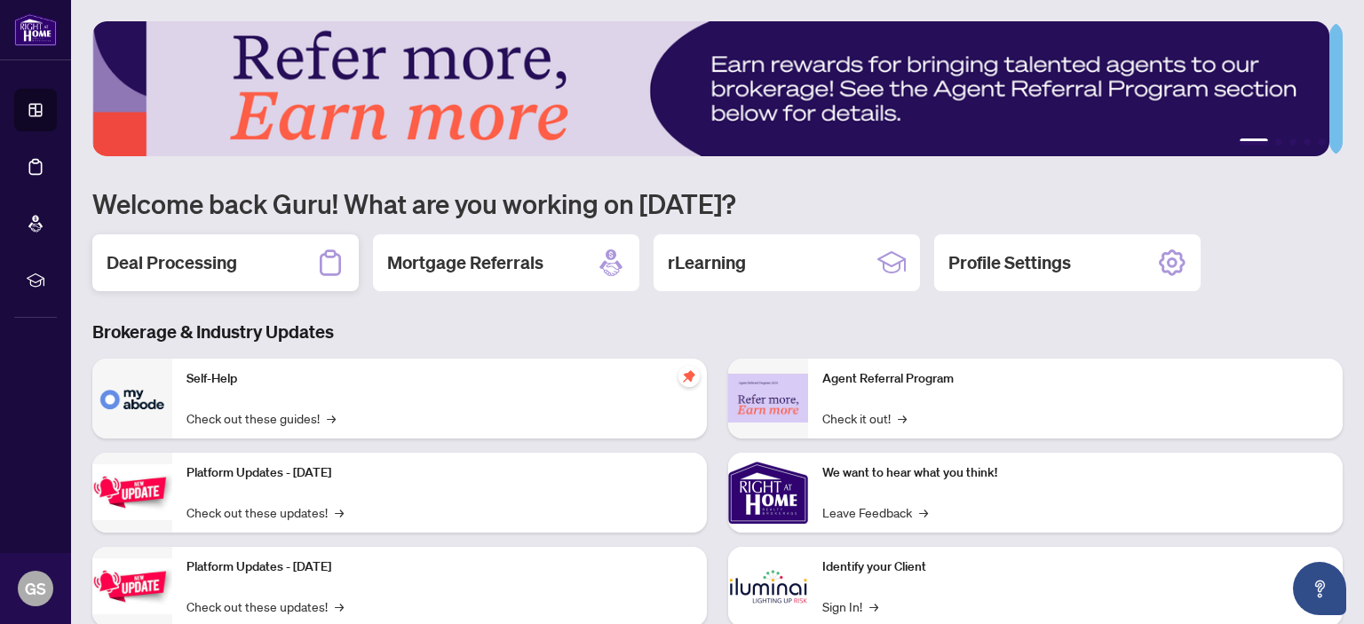  What do you see at coordinates (261, 418) in the screenshot?
I see `a: Check out these guides!→` at bounding box center [261, 418].